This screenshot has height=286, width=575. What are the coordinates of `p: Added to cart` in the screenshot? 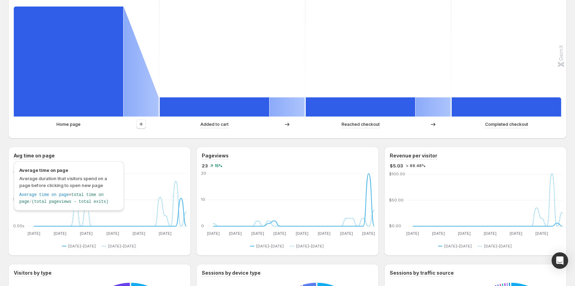 It's located at (214, 125).